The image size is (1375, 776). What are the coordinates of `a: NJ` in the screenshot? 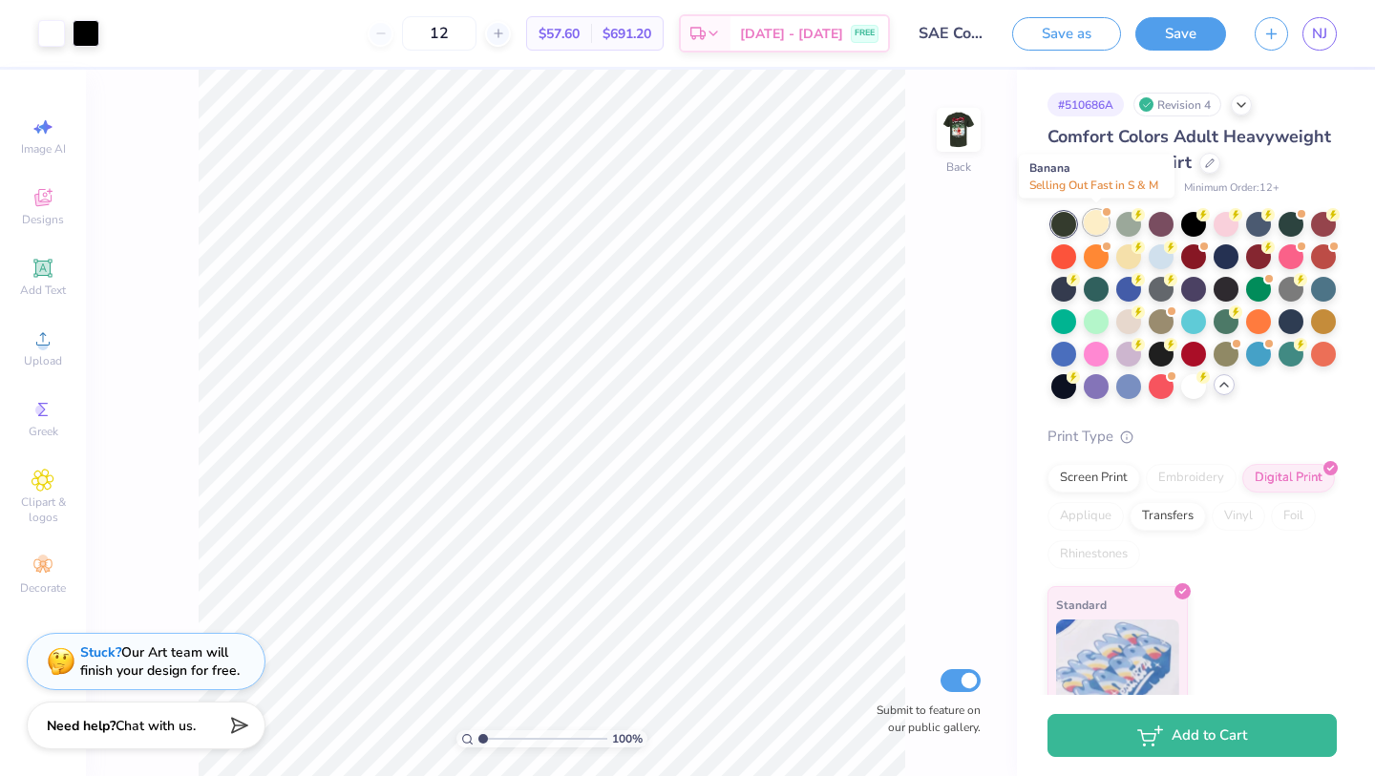 It's located at (1320, 33).